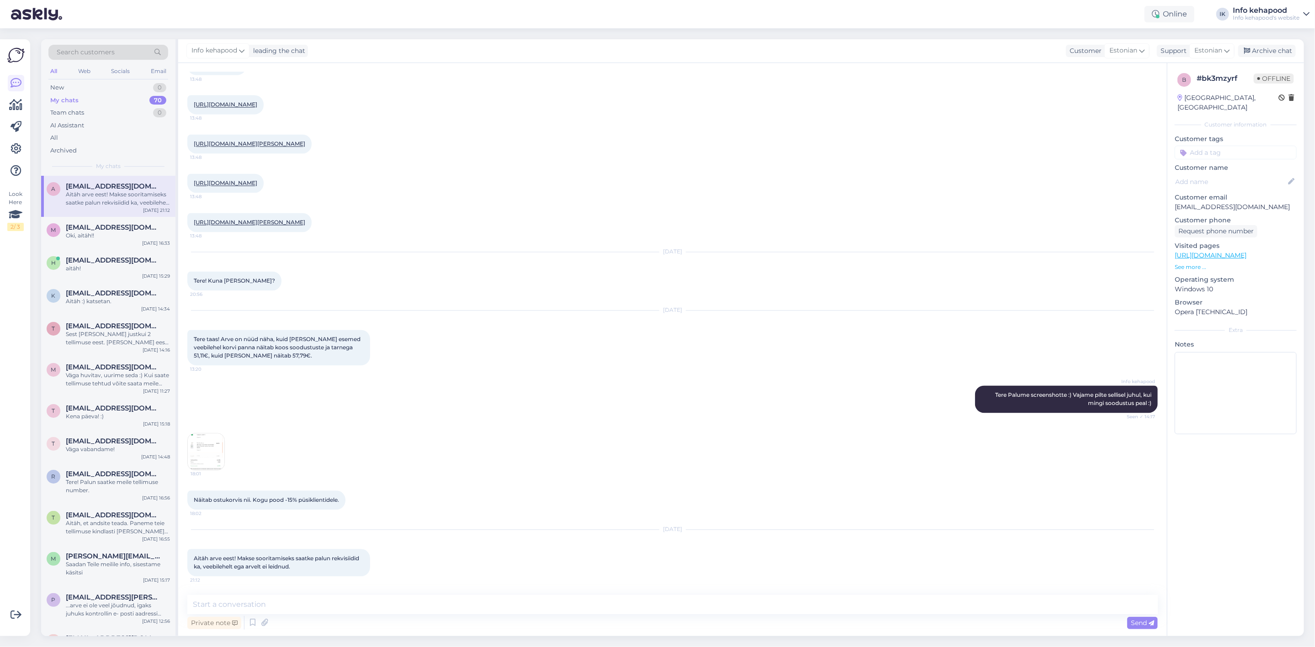 This screenshot has width=1315, height=647. What do you see at coordinates (207, 370) in the screenshot?
I see `span: 13:20` at bounding box center [207, 370].